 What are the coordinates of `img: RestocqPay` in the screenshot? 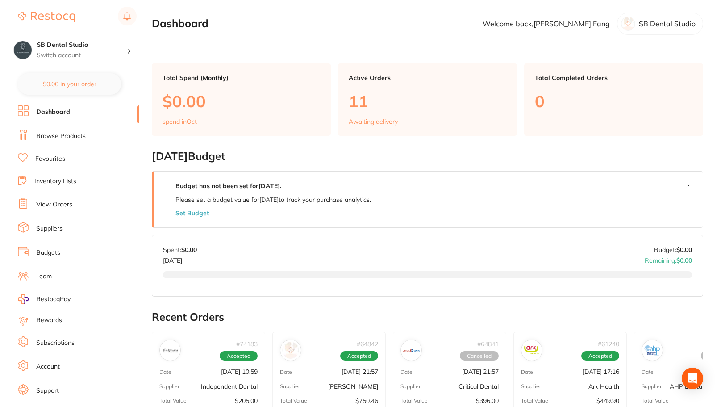 It's located at (23, 299).